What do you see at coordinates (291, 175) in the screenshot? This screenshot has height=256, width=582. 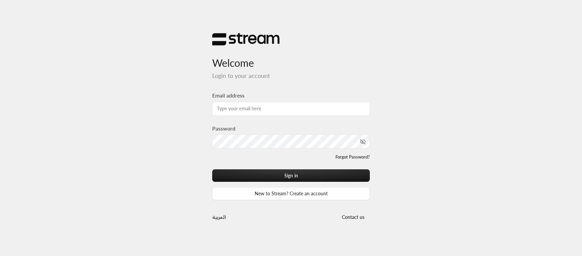 I see `button: Sign in` at bounding box center [291, 175].